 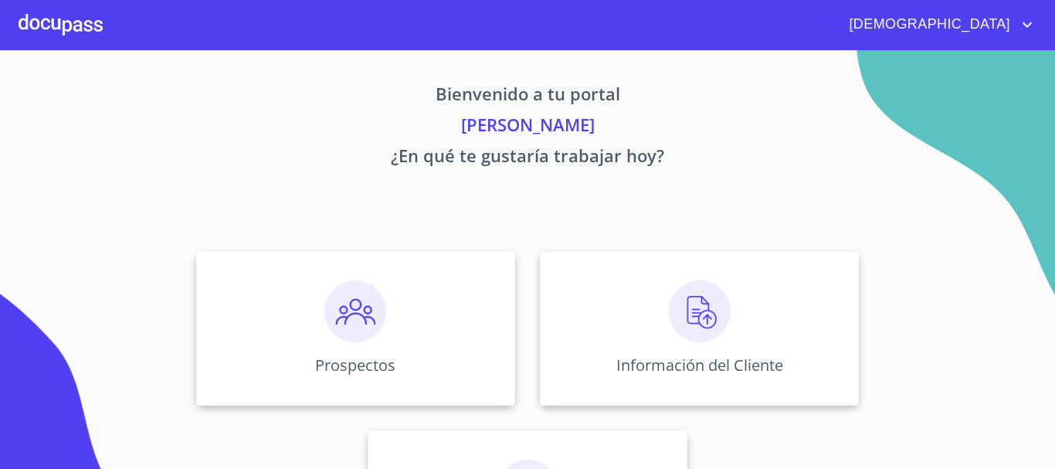 What do you see at coordinates (700, 311) in the screenshot?
I see `img: carga.png` at bounding box center [700, 311].